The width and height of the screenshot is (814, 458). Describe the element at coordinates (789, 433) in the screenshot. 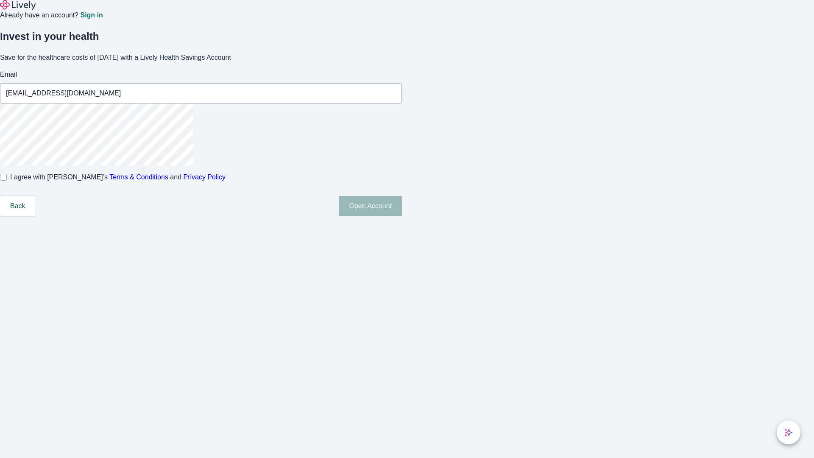

I see `button: chat` at that location.